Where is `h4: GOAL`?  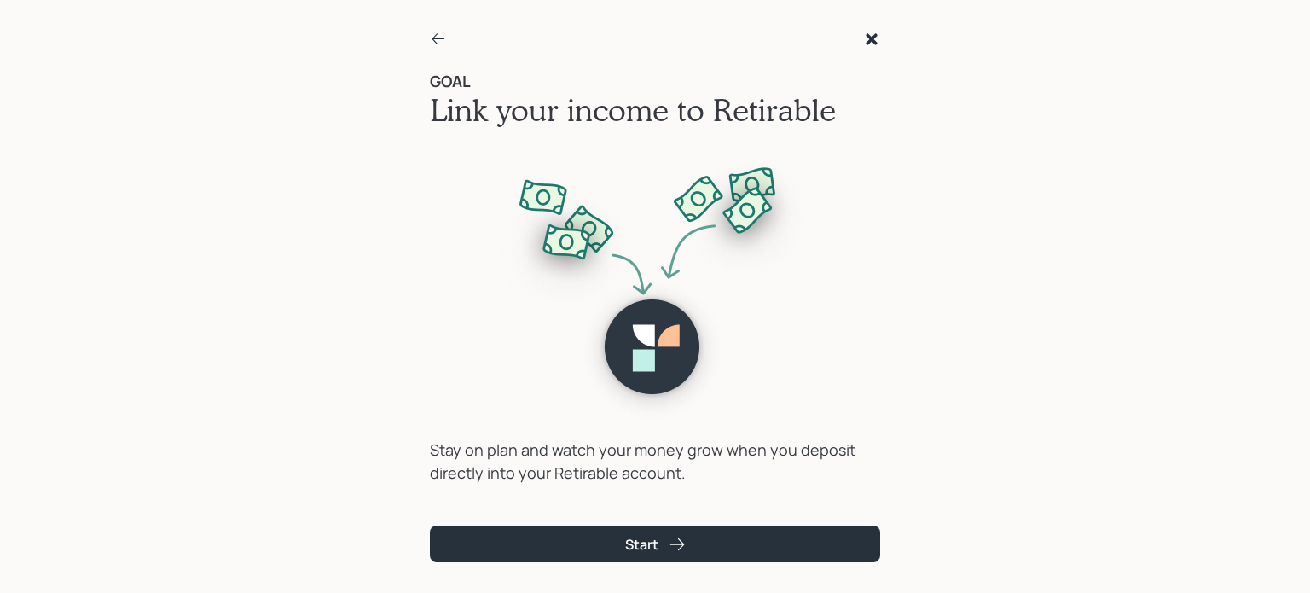
h4: GOAL is located at coordinates (655, 82).